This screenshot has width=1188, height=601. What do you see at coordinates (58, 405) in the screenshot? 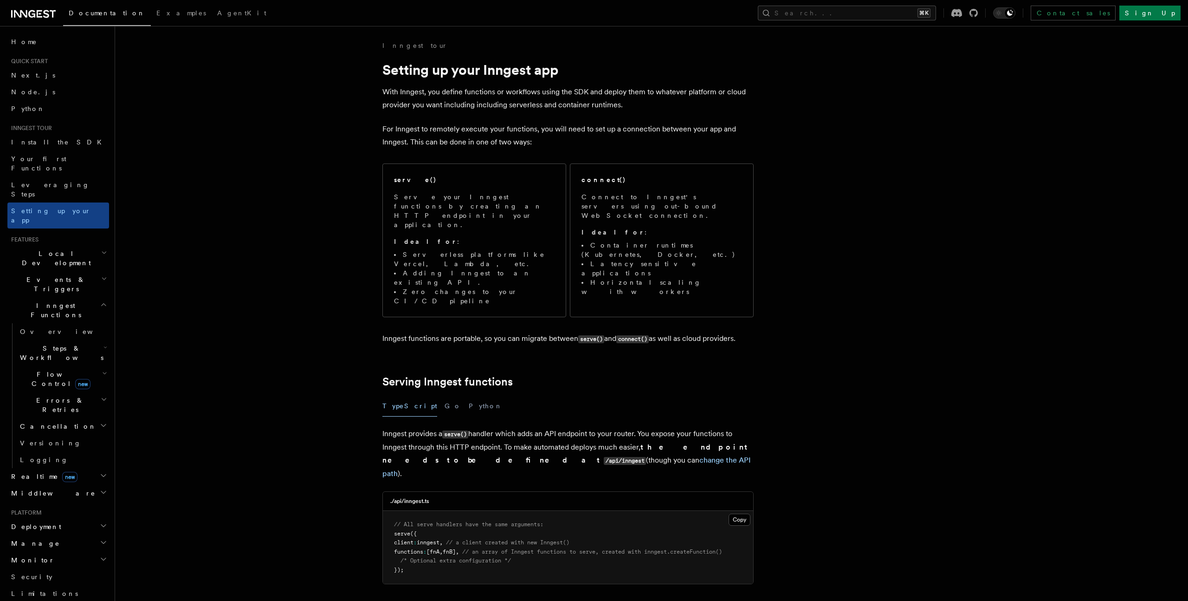
I see `span: Errors & Retries` at bounding box center [58, 405].